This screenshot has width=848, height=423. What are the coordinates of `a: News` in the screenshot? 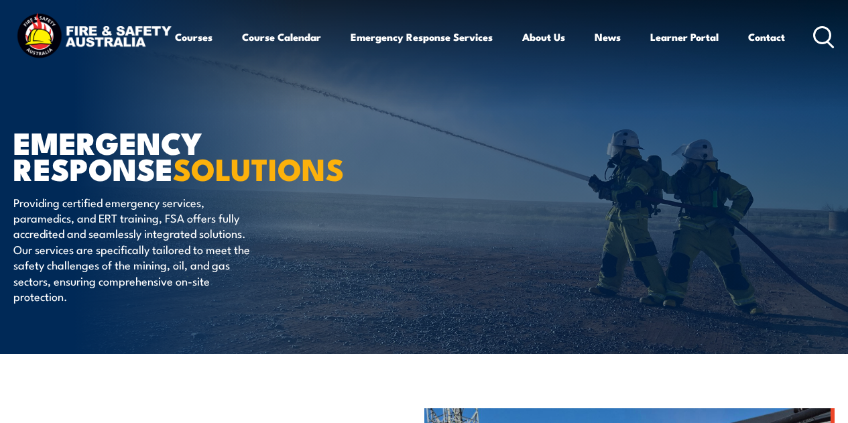 It's located at (607, 37).